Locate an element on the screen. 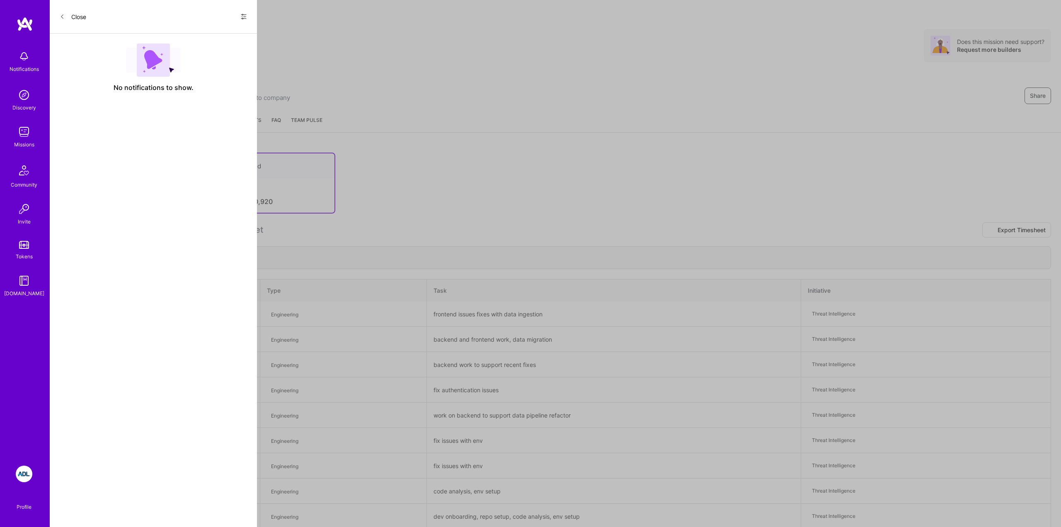 This screenshot has width=1061, height=527. img: Invite is located at coordinates (24, 209).